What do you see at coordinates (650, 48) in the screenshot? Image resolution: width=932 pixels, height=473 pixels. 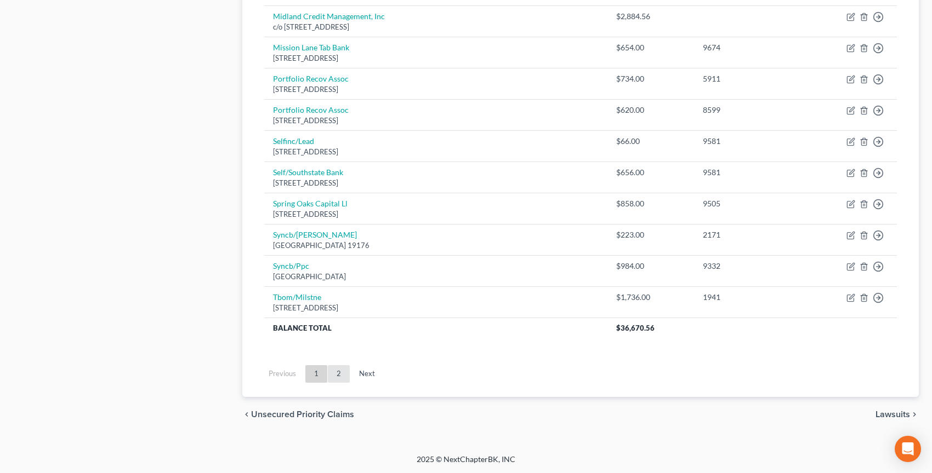 I see `div: $654.00` at bounding box center [650, 48].